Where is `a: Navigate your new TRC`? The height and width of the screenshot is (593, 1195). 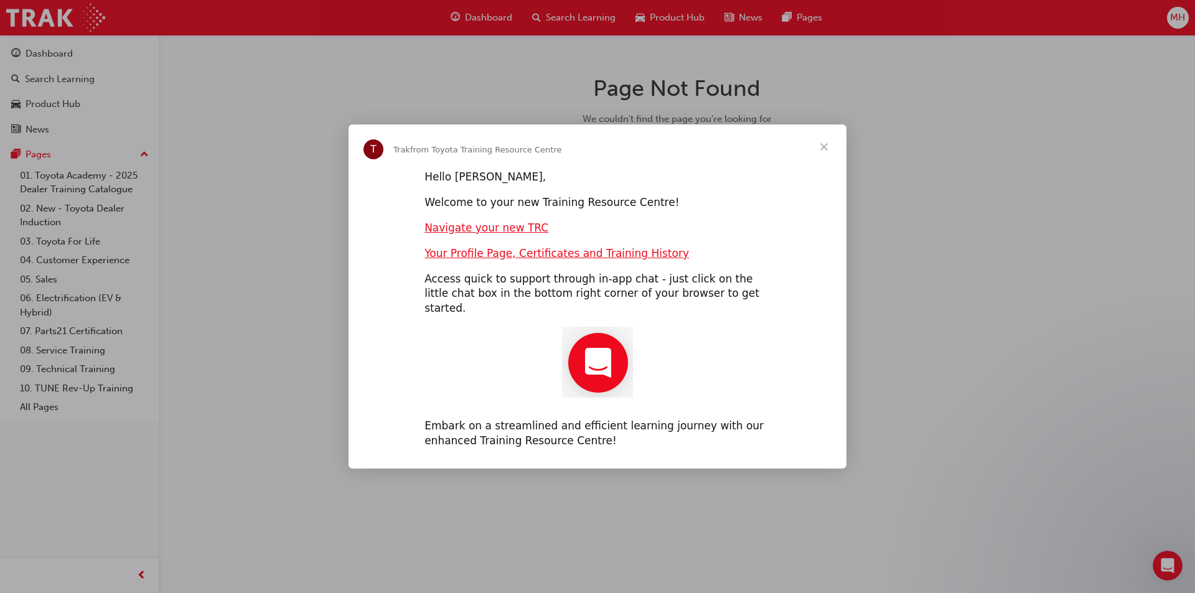
a: Navigate your new TRC is located at coordinates (486, 228).